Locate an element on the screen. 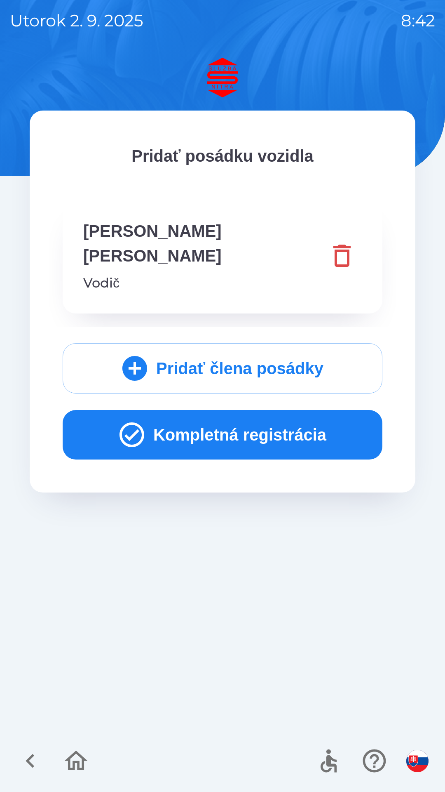  button: Kompletná registrácia is located at coordinates (223, 435).